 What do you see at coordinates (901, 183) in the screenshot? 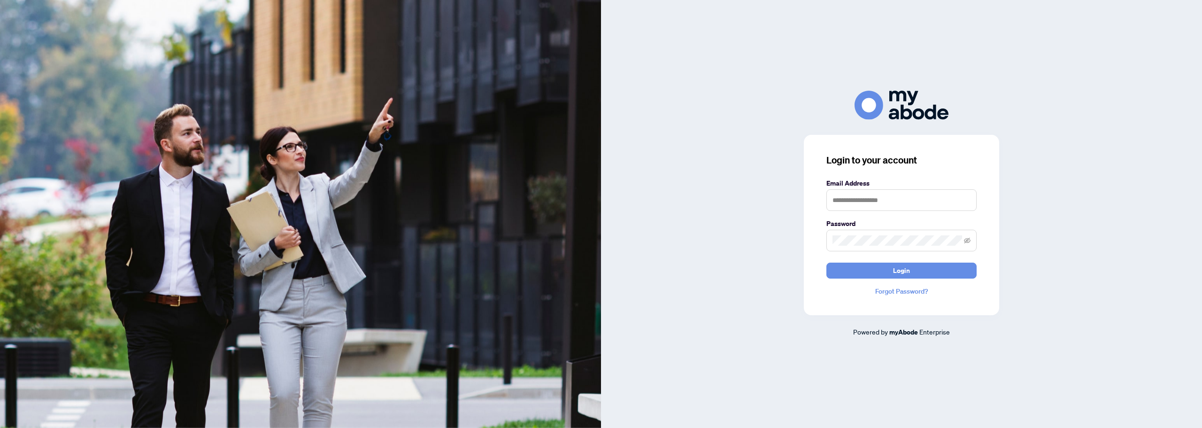
I see `label: Email Address` at bounding box center [901, 183].